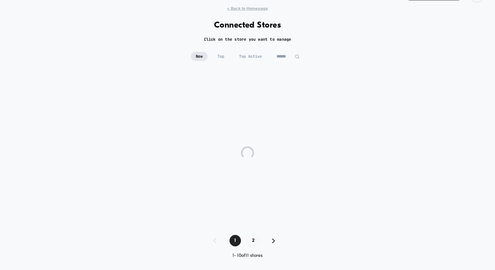 This screenshot has height=270, width=495. I want to click on span: New, so click(199, 56).